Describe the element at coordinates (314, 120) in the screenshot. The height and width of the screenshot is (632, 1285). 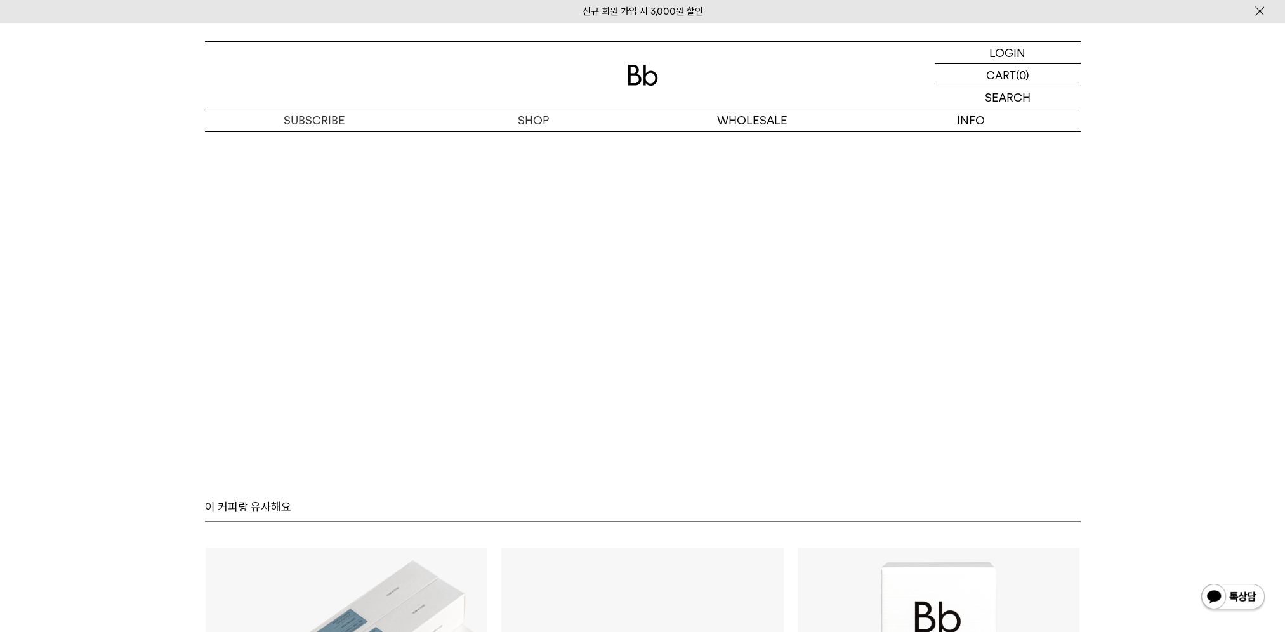
I see `a: SUBSCRIBE` at that location.